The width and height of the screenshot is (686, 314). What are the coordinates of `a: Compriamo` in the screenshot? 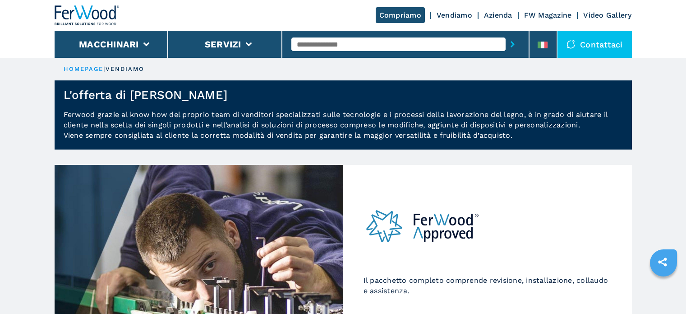 It's located at (400, 15).